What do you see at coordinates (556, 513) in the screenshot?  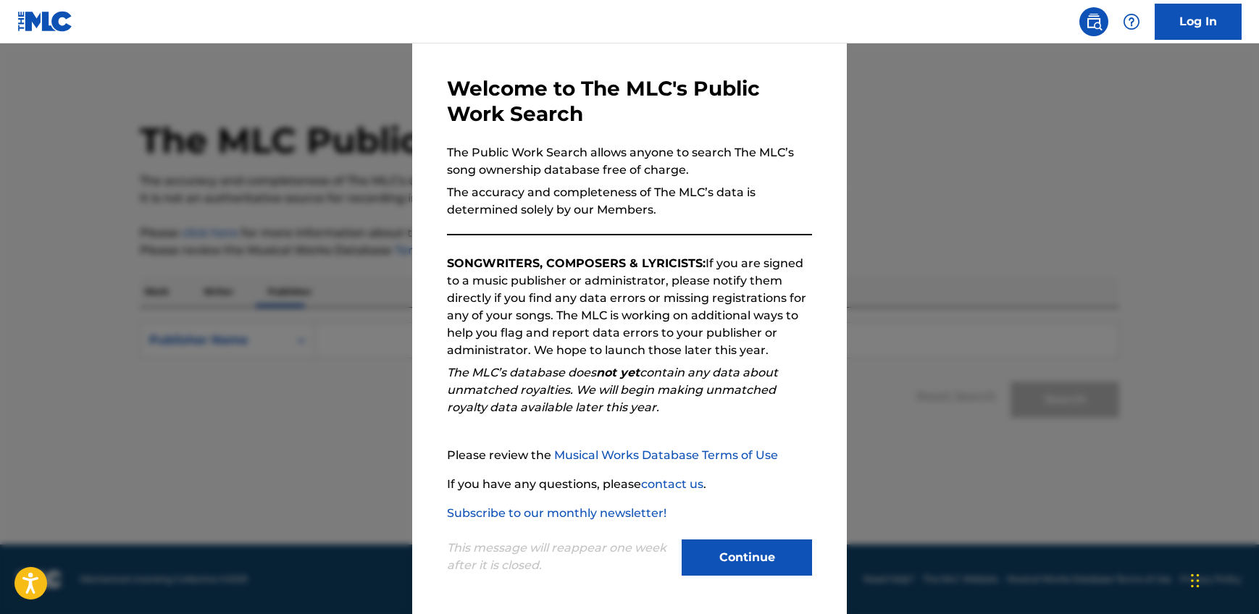 I see `a: Subscribe to our monthly newsletter!` at bounding box center [556, 513].